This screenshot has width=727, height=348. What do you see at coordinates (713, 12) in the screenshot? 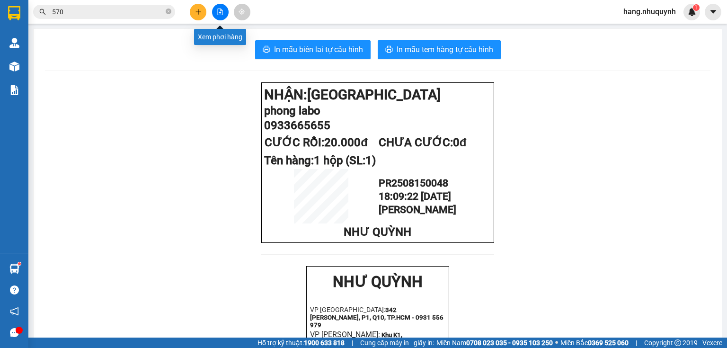
I see `button: caret-down` at bounding box center [713, 12].